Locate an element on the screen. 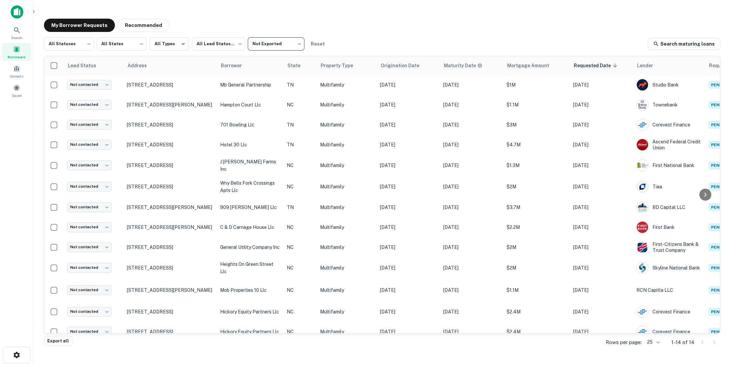 The image size is (731, 366). th: Requested Date is located at coordinates (601, 66).